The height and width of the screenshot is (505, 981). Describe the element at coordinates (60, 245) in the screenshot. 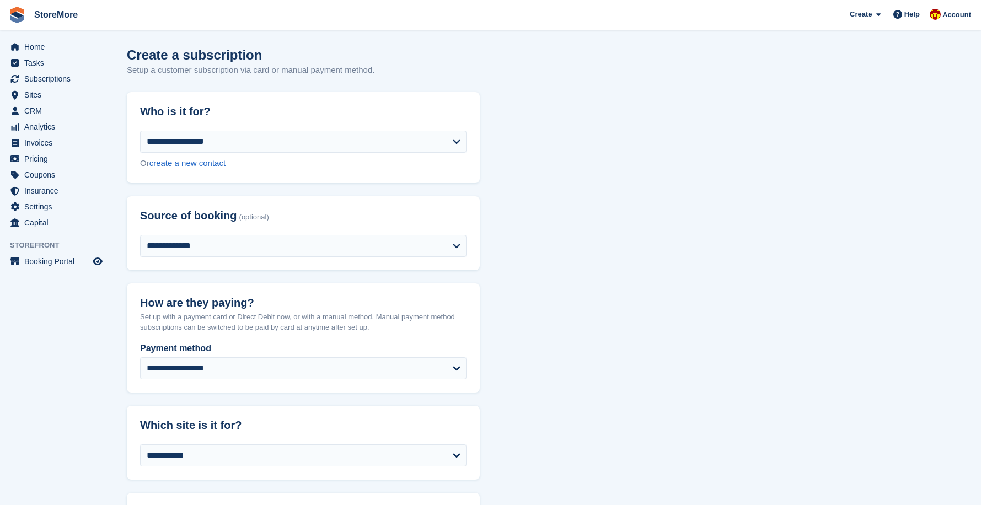

I see `span: Storefront` at that location.